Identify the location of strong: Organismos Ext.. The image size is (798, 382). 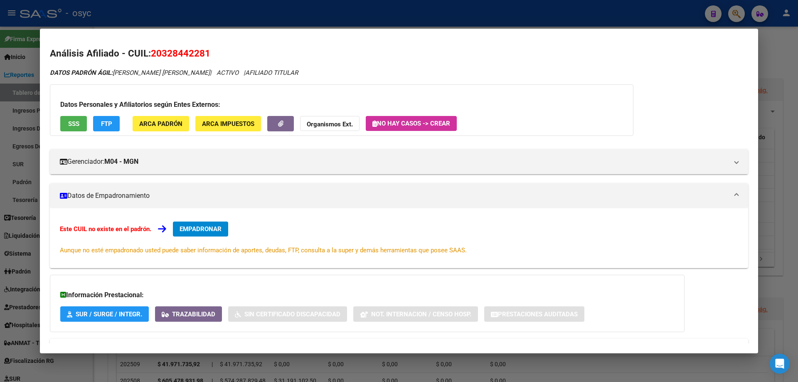
(330, 124).